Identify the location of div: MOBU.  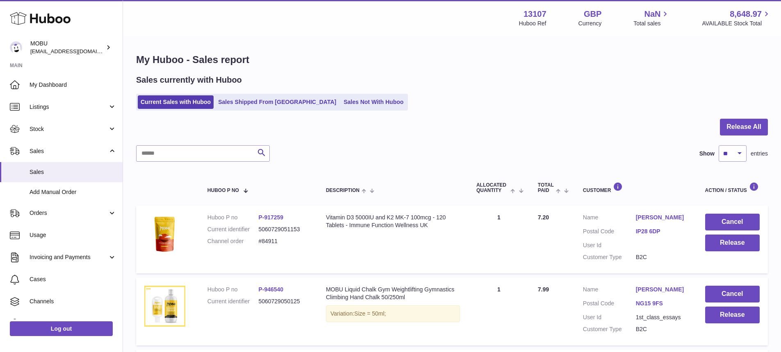
(67, 48).